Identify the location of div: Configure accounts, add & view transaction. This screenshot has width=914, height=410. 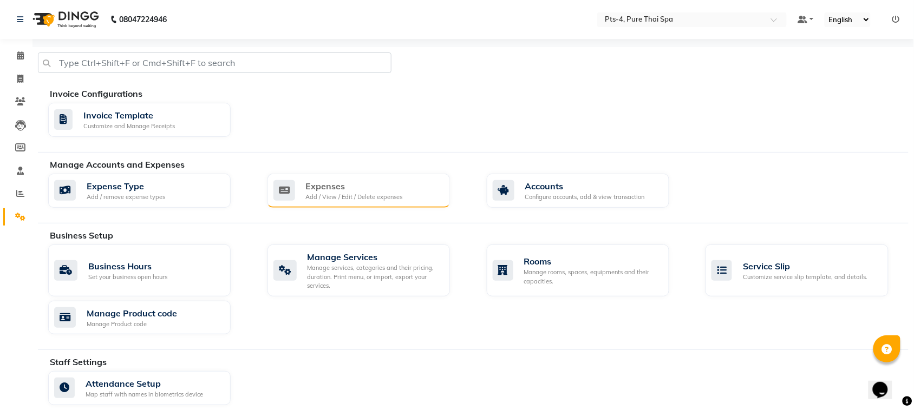
(585, 197).